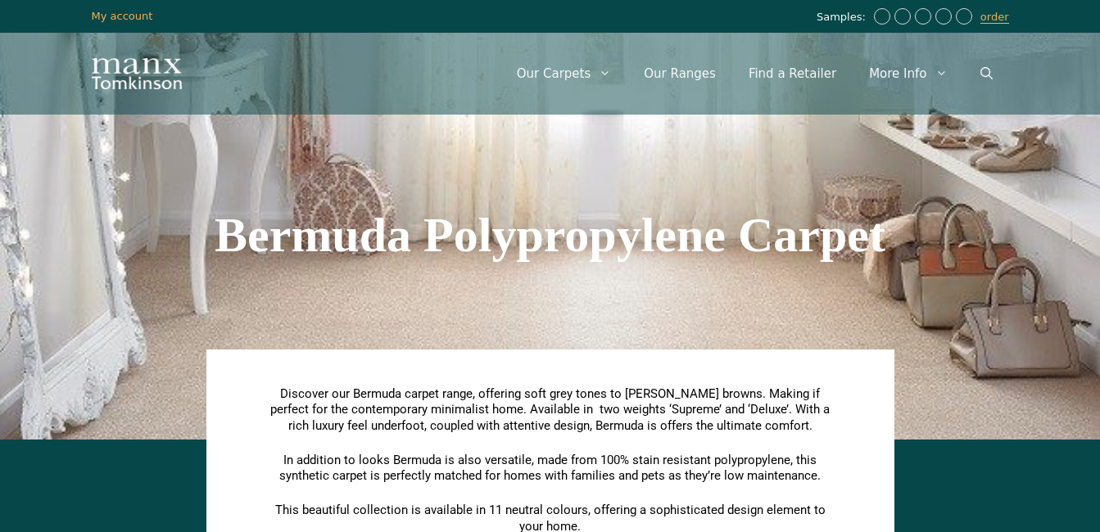  Describe the element at coordinates (986, 74) in the screenshot. I see `a: Open Search Bar` at that location.